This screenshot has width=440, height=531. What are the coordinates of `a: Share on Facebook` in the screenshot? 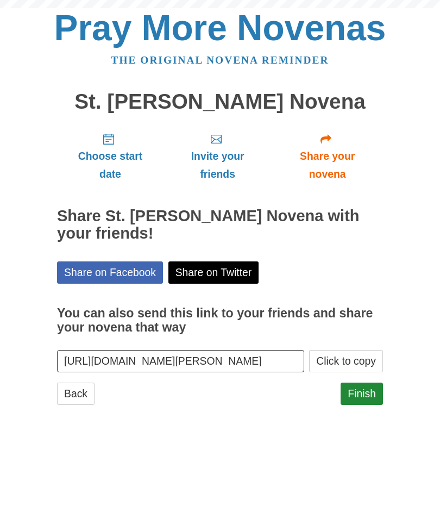 It's located at (110, 272).